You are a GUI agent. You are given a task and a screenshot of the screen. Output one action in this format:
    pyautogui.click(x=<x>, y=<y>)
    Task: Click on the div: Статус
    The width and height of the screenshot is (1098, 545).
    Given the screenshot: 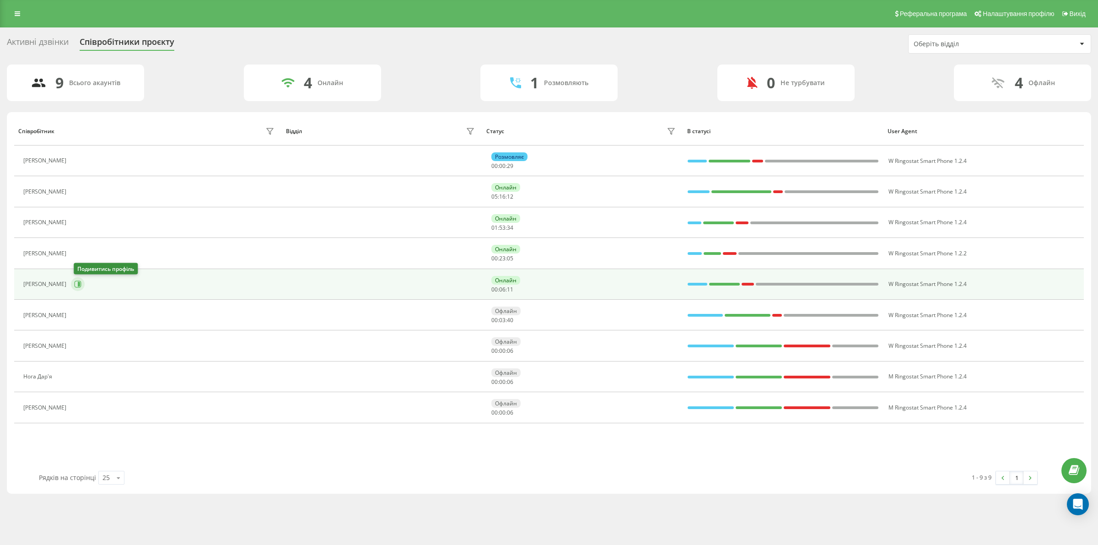 What is the action you would take?
    pyautogui.click(x=495, y=131)
    